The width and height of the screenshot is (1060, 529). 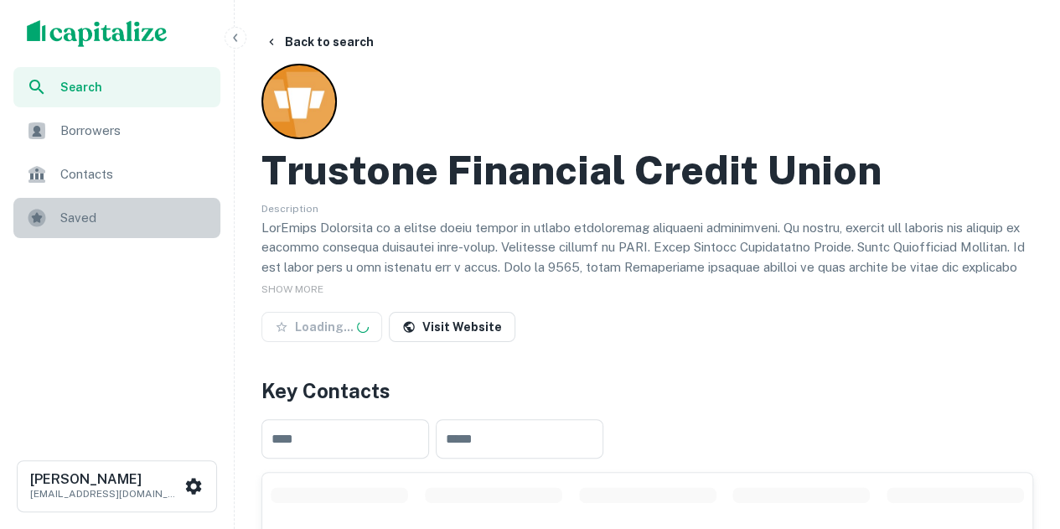 What do you see at coordinates (319, 42) in the screenshot?
I see `button: Back to search` at bounding box center [319, 42].